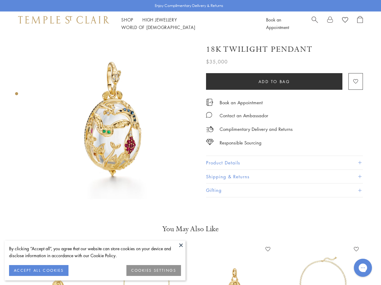  I want to click on button: Add to bag, so click(274, 81).